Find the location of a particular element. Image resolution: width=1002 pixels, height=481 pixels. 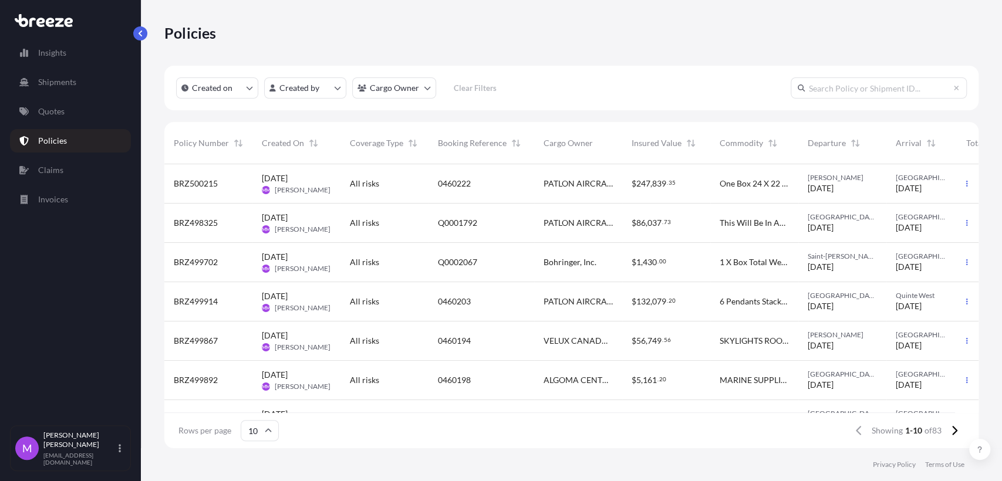

span: ALGOMA CENTRAL CORPORATION is located at coordinates (578, 380).